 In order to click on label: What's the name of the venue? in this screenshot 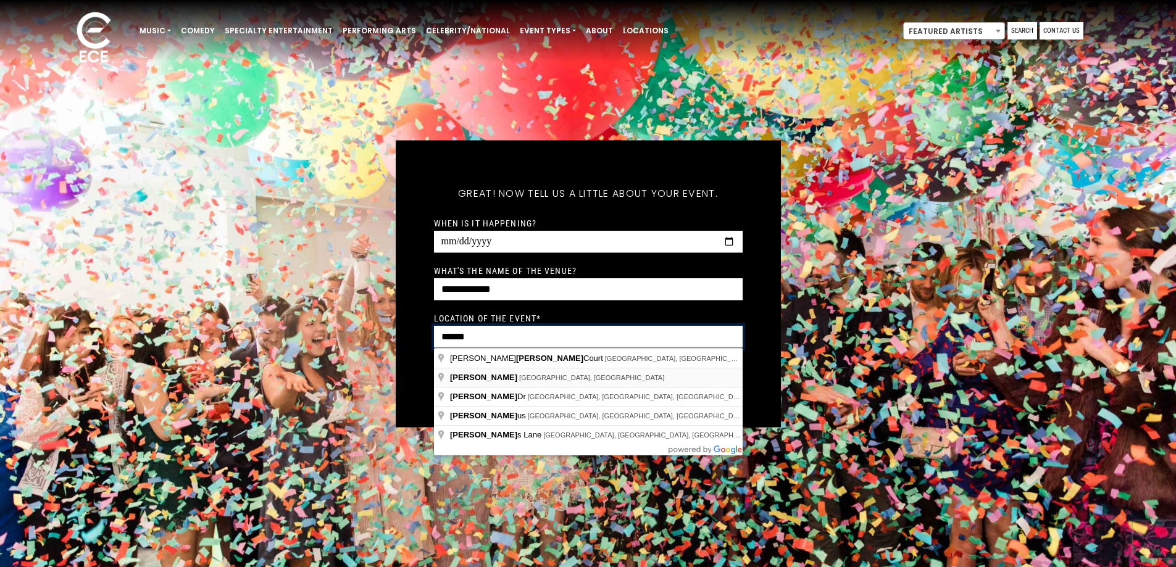, I will do `click(505, 270)`.